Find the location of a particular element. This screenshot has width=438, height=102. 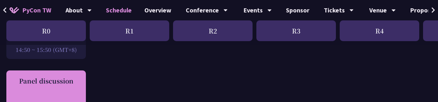

div: R1 is located at coordinates (129, 31).